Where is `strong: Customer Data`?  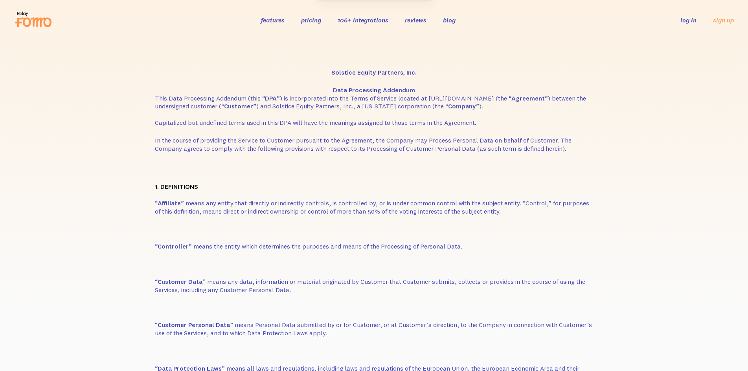 strong: Customer Data is located at coordinates (180, 282).